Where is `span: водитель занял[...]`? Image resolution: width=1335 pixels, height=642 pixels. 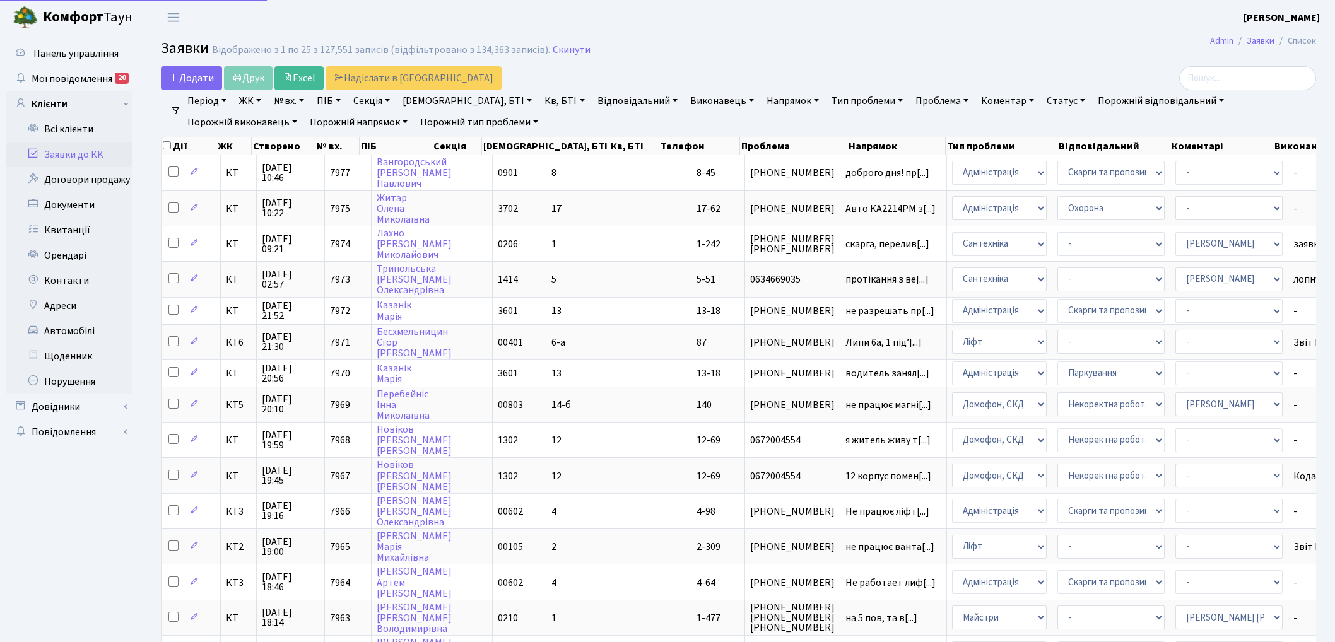
span: водитель занял[...] is located at coordinates (887, 374).